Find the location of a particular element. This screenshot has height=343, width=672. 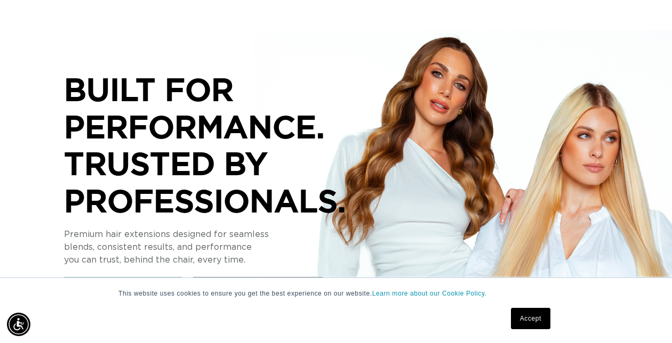

p: This website uses cookies to ensure you get the best experience on our website. is located at coordinates (336, 294).